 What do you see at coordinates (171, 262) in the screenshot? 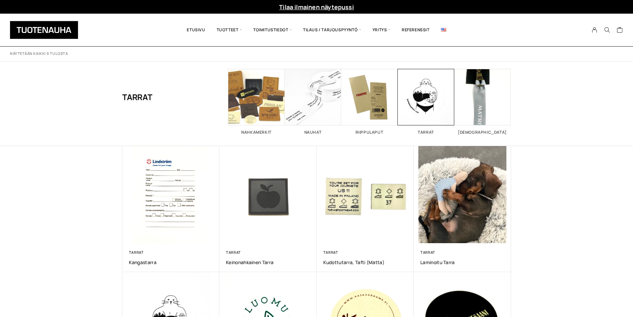
I see `span: Kangastarra` at bounding box center [171, 262].